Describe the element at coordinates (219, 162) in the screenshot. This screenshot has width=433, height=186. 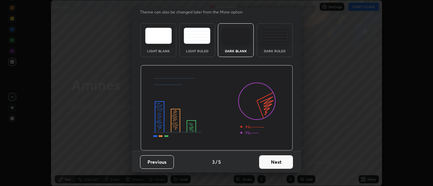
I see `h4: 5` at that location.